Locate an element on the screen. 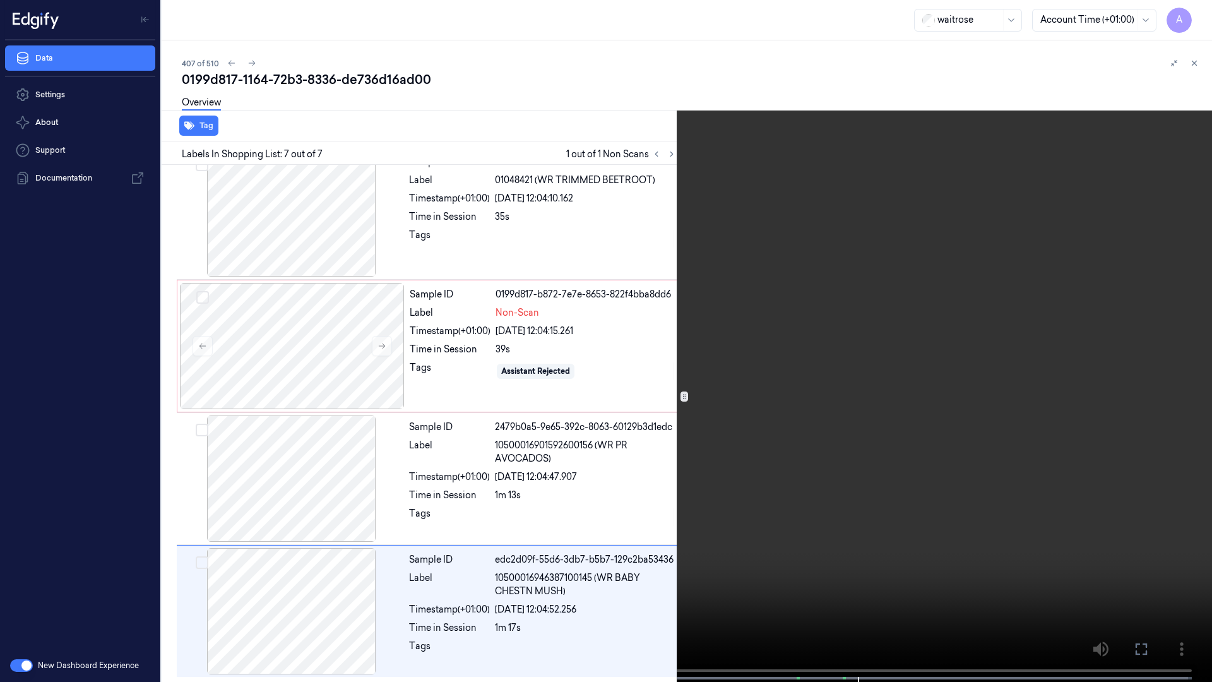 The height and width of the screenshot is (682, 1212). div: Assistant Rejected is located at coordinates (535, 371).